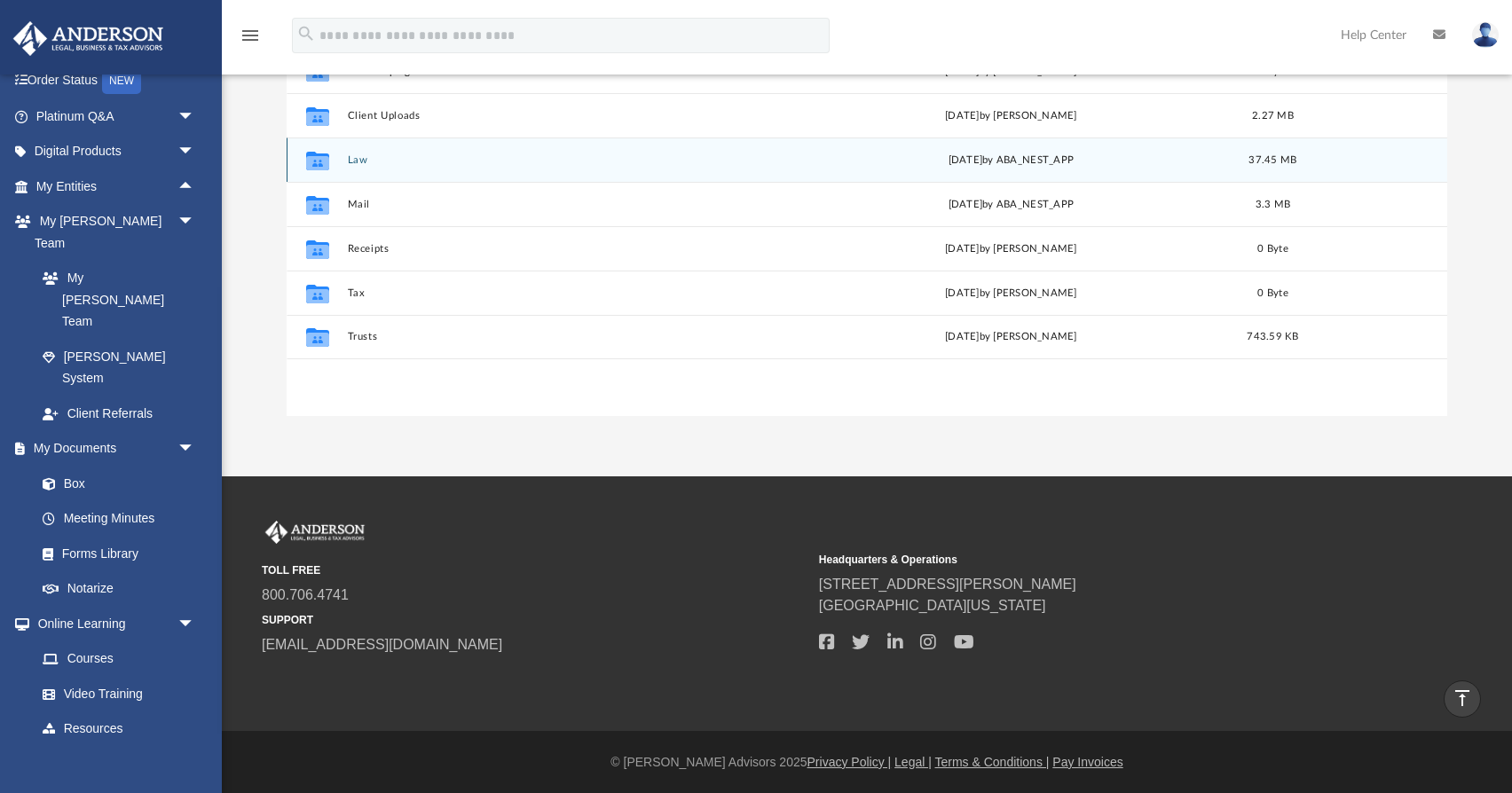 The image size is (1512, 793). What do you see at coordinates (113, 623) in the screenshot?
I see `a: Online Learningarrow_drop_down` at bounding box center [113, 623].